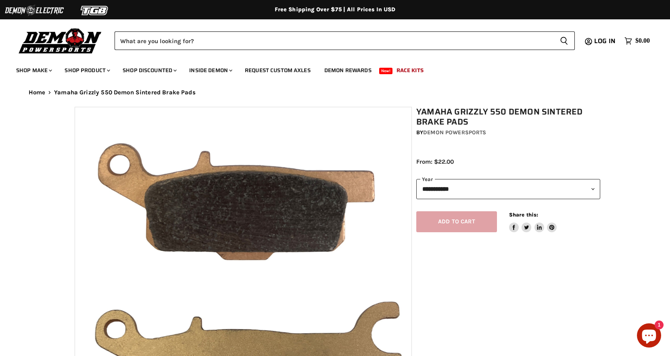 The image size is (670, 356). I want to click on select: year, so click(508, 189).